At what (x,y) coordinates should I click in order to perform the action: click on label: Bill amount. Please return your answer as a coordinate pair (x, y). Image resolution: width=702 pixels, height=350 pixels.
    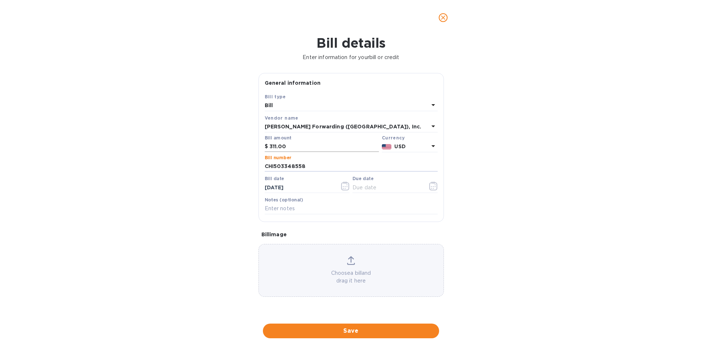
    Looking at the image, I should click on (278, 138).